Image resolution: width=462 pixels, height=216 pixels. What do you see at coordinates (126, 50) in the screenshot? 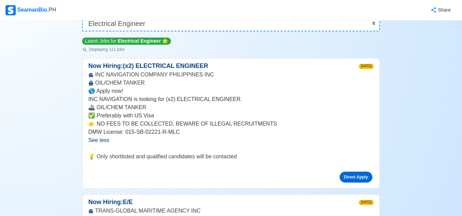
I see `p: Displaying 111 jobs` at bounding box center [126, 50].